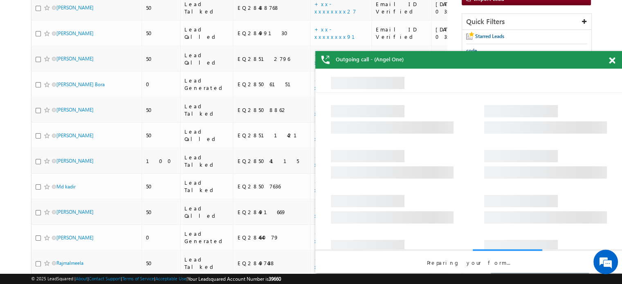  I want to click on img: d_60004797649_company_0_60004797649, so click(24, 48).